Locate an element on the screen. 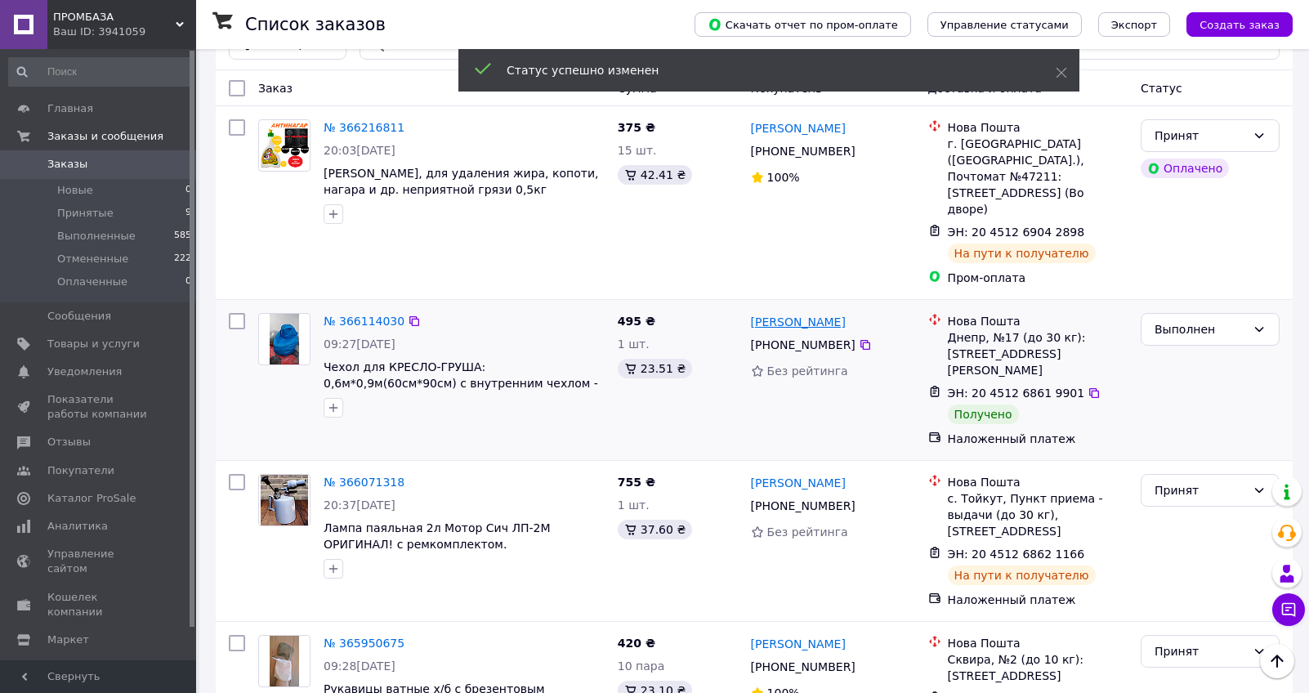 Image resolution: width=1309 pixels, height=693 pixels. span: ПРОМБАЗА is located at coordinates (114, 17).